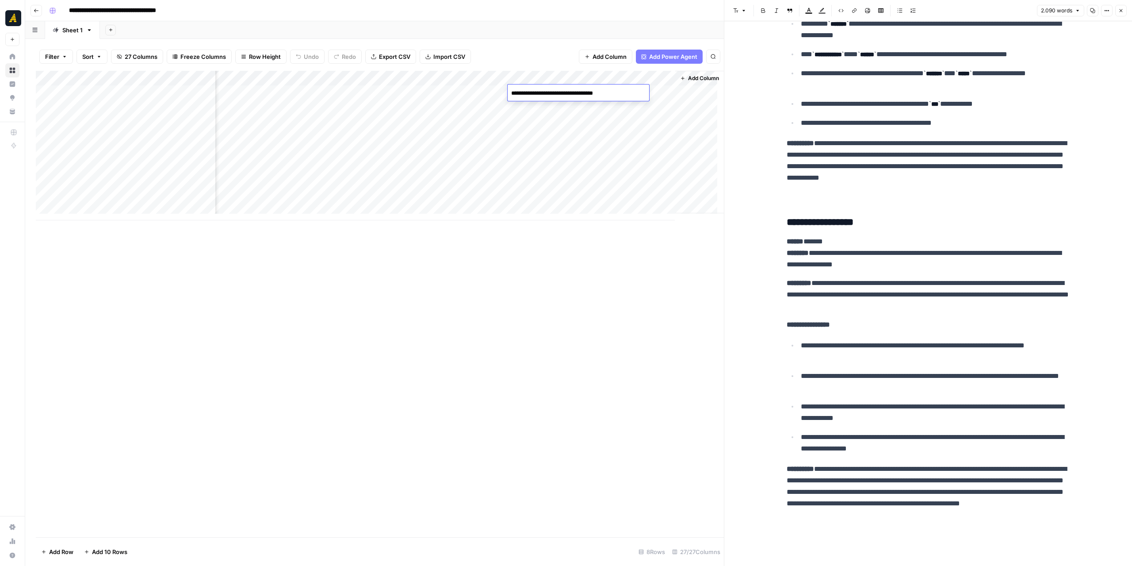  I want to click on span: Row Height, so click(265, 57).